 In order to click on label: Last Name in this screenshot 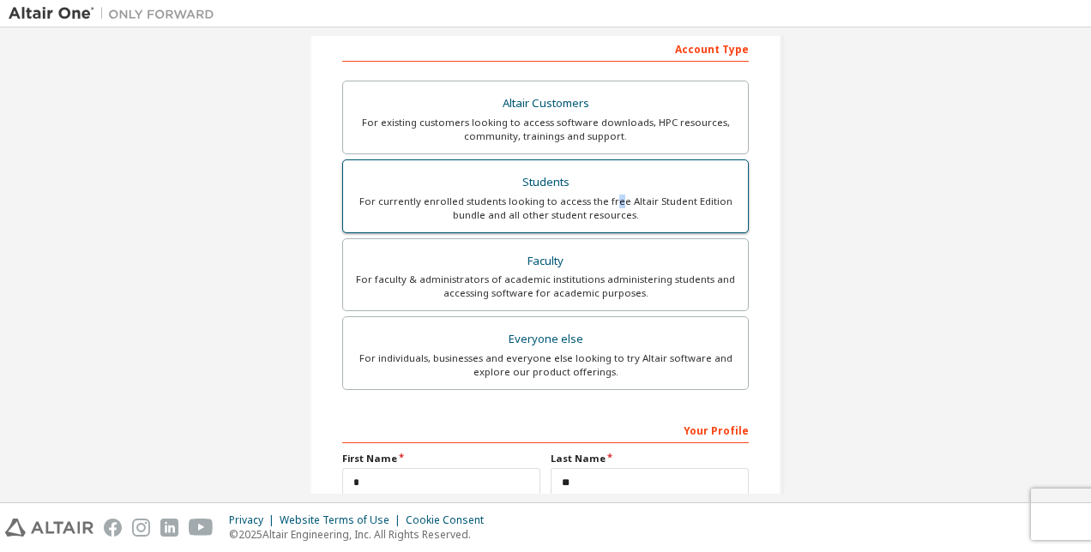, I will do `click(649, 459)`.